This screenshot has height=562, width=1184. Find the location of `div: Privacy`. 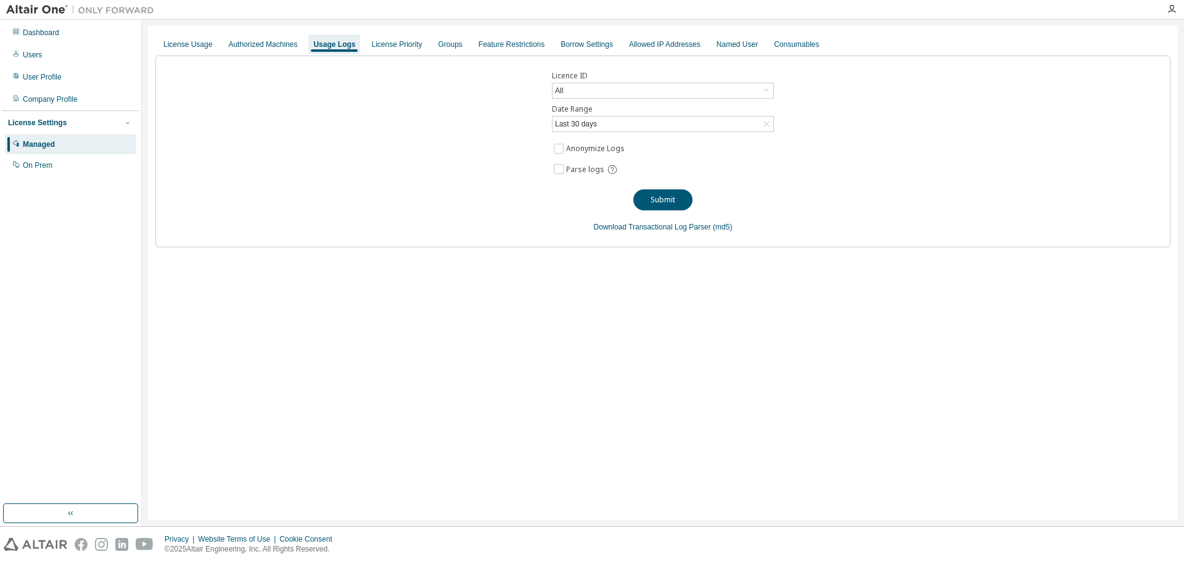

div: Privacy is located at coordinates (181, 539).